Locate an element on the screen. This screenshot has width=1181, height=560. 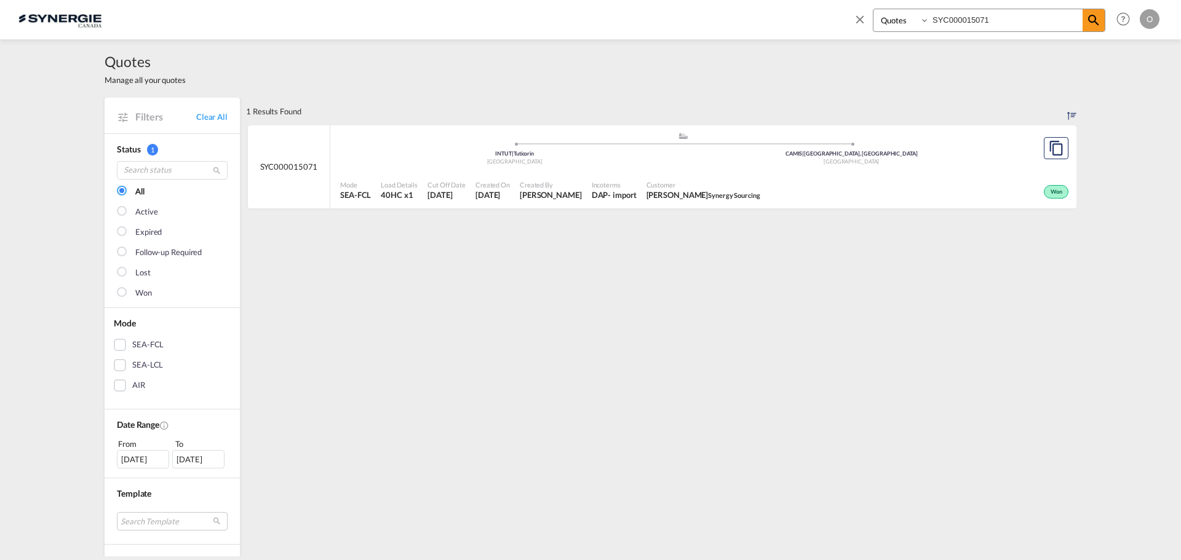
md-icon: assets/icons/custom/copyQuote.svg is located at coordinates (1056, 148).